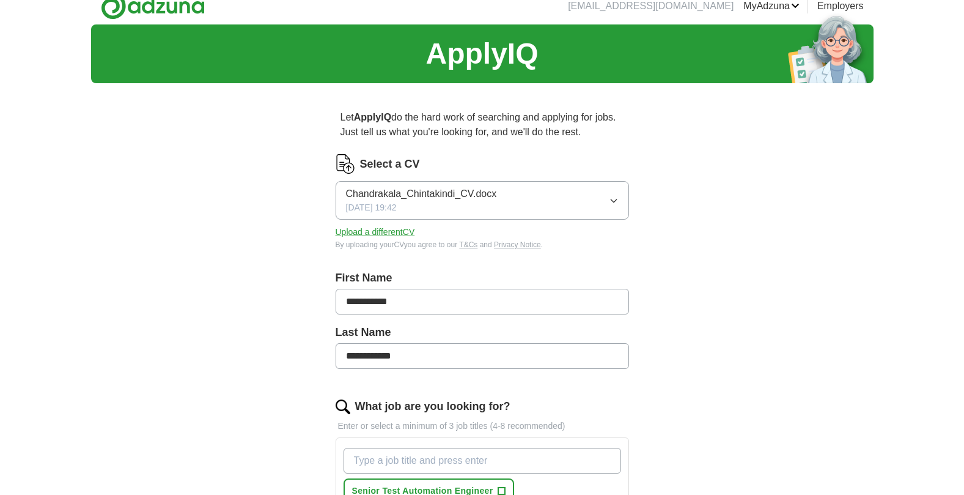 The height and width of the screenshot is (495, 964). Describe the element at coordinates (482, 332) in the screenshot. I see `label: Last Name` at that location.